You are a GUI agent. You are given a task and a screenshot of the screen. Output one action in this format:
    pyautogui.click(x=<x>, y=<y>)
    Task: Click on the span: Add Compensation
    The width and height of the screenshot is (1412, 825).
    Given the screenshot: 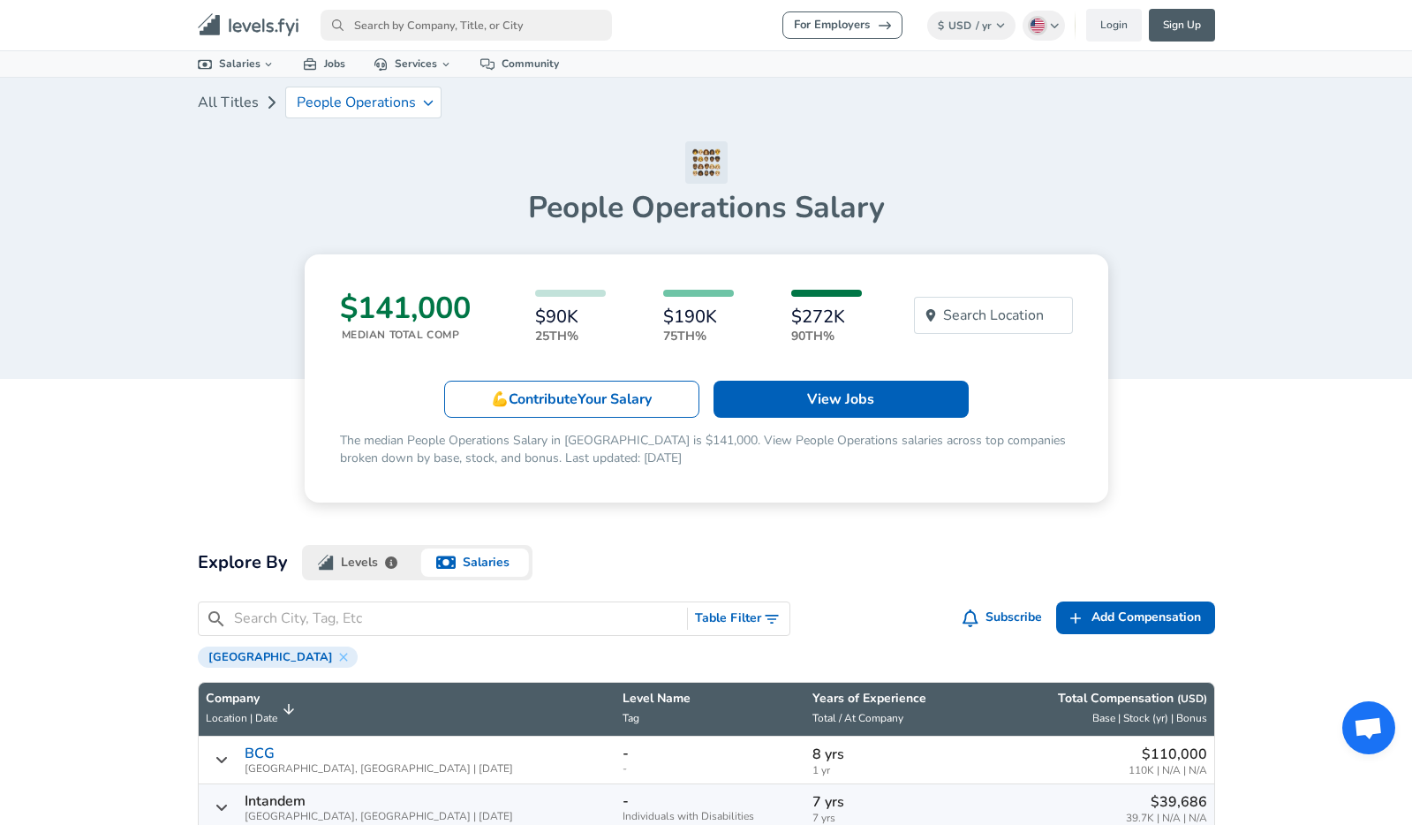 What is the action you would take?
    pyautogui.click(x=1147, y=617)
    